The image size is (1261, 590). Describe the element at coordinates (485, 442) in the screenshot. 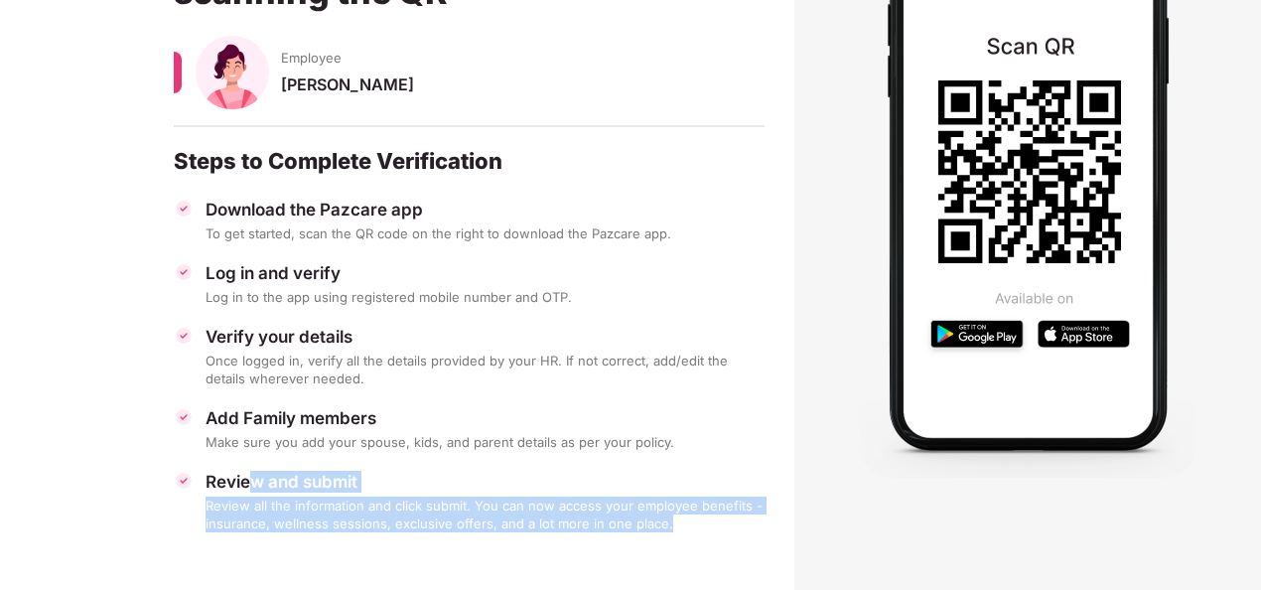

I see `div: Make sure you add your spouse, kids, and parent details as per your policy.` at that location.